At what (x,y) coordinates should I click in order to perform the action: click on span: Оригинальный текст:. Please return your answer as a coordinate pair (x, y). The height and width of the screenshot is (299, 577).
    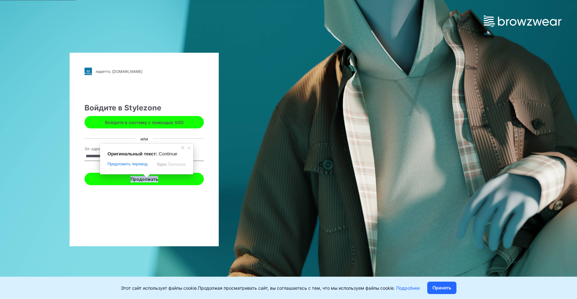
    Looking at the image, I should click on (132, 154).